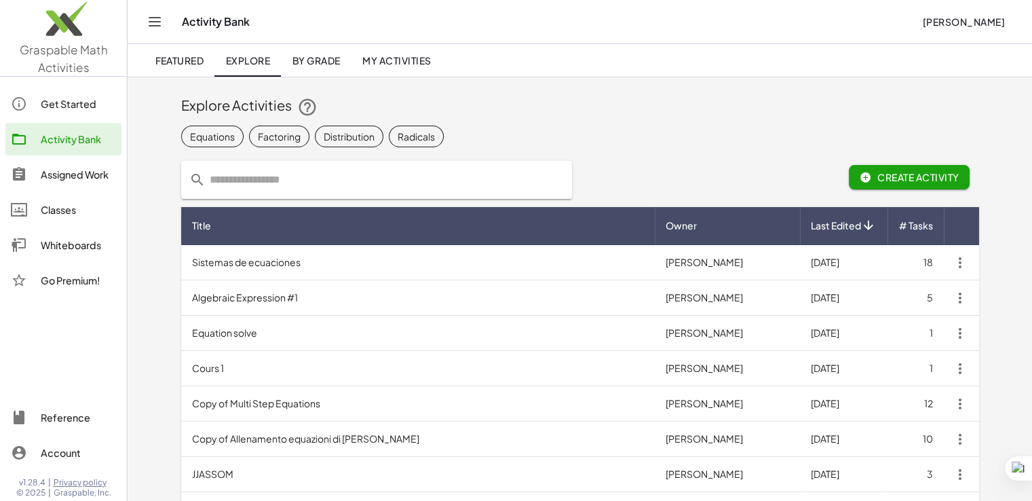 The image size is (1032, 501). I want to click on div: Reference, so click(78, 417).